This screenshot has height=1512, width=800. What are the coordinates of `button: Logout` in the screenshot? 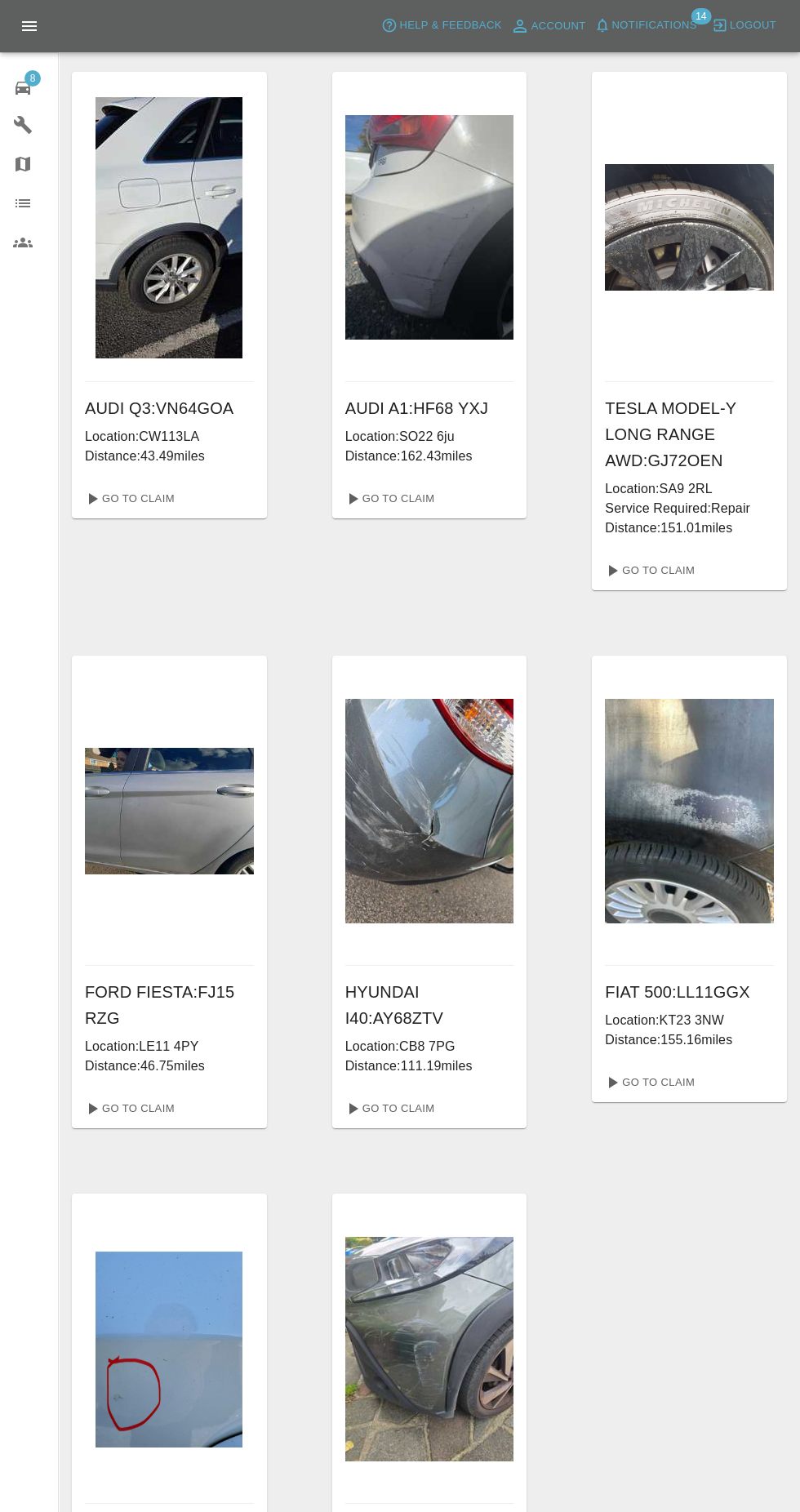 It's located at (744, 25).